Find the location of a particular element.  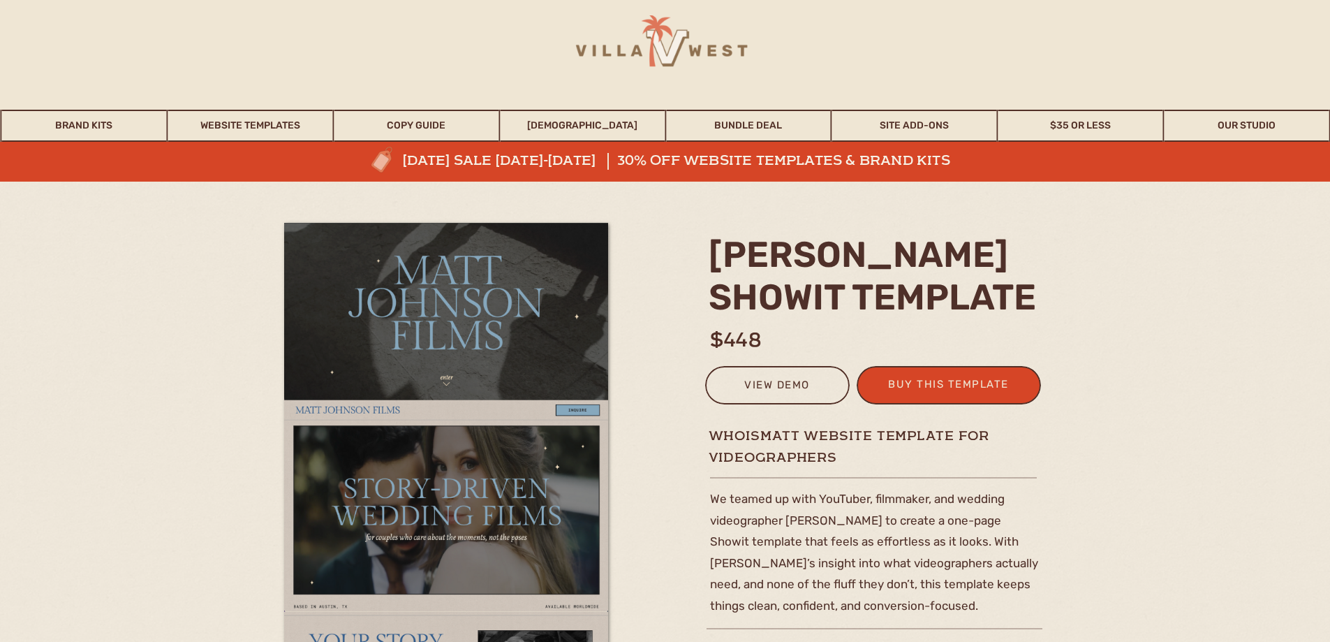

a: 30% off website templates & brand kits is located at coordinates (791, 161).